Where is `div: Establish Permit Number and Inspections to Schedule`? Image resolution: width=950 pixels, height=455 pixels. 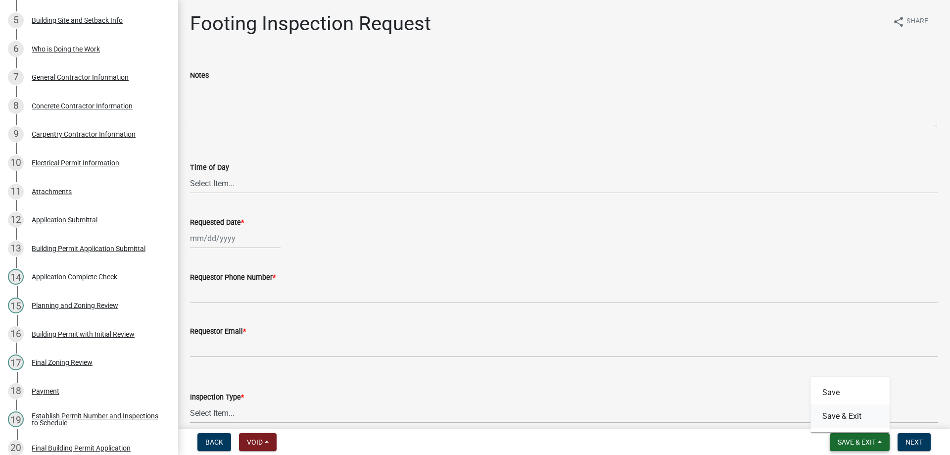
div: Establish Permit Number and Inspections to Schedule is located at coordinates (97, 419).